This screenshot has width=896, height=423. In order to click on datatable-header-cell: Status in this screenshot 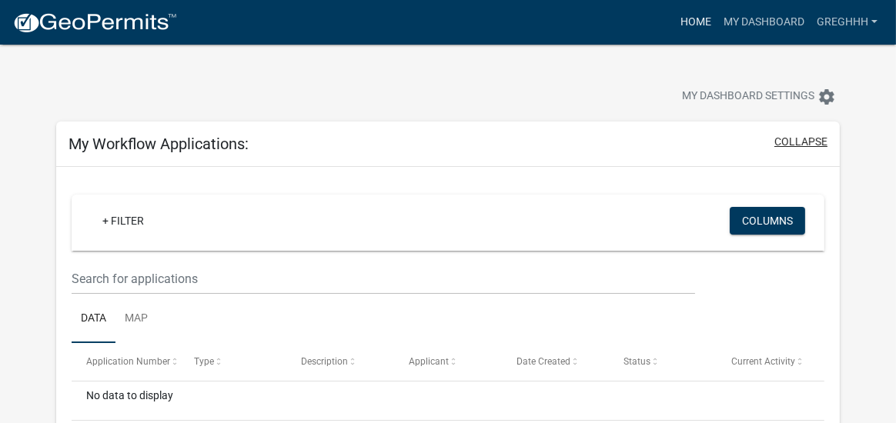, I will do `click(663, 362)`.